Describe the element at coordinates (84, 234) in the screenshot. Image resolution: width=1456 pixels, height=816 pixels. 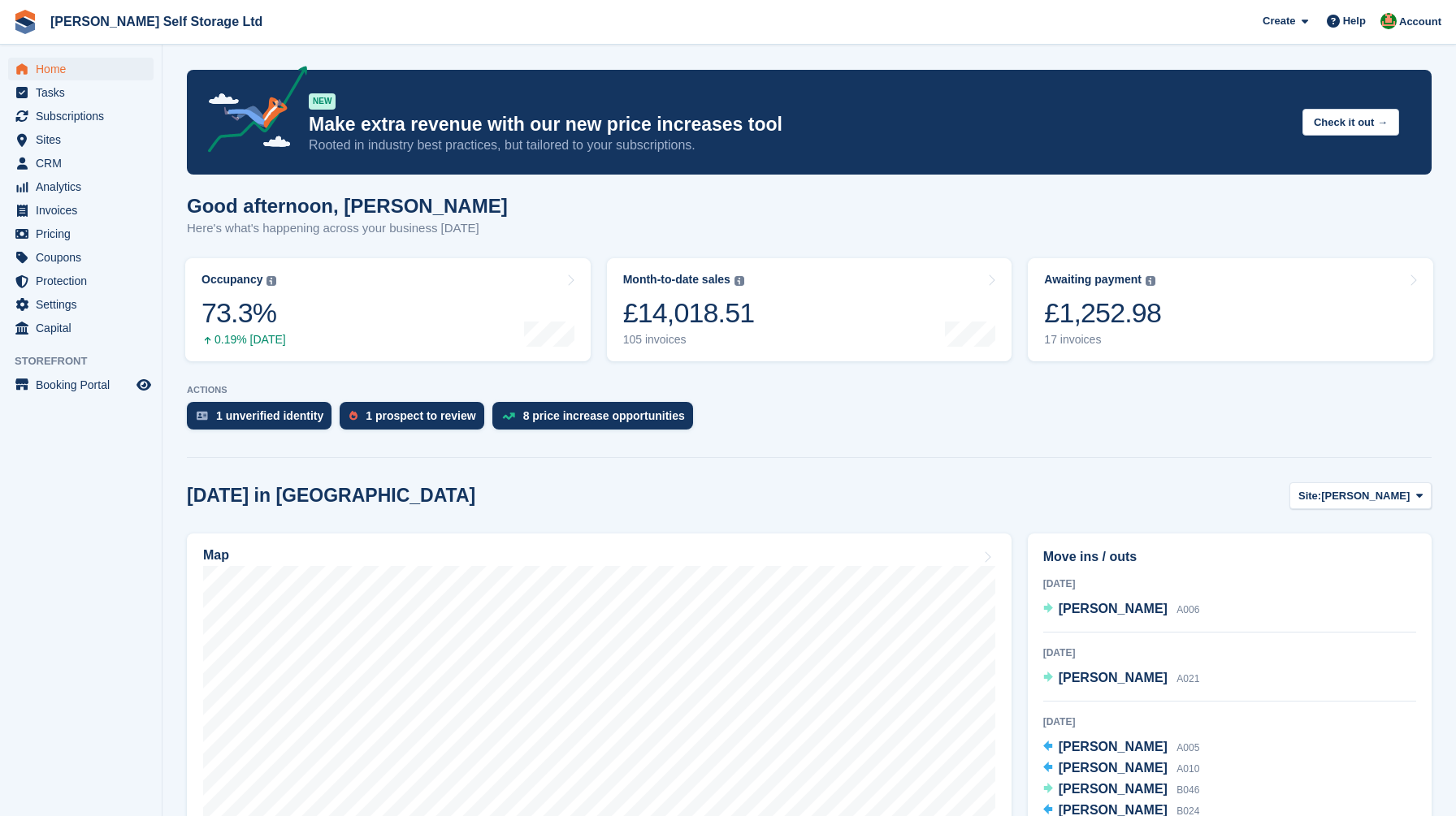
I see `span: Pricing` at that location.